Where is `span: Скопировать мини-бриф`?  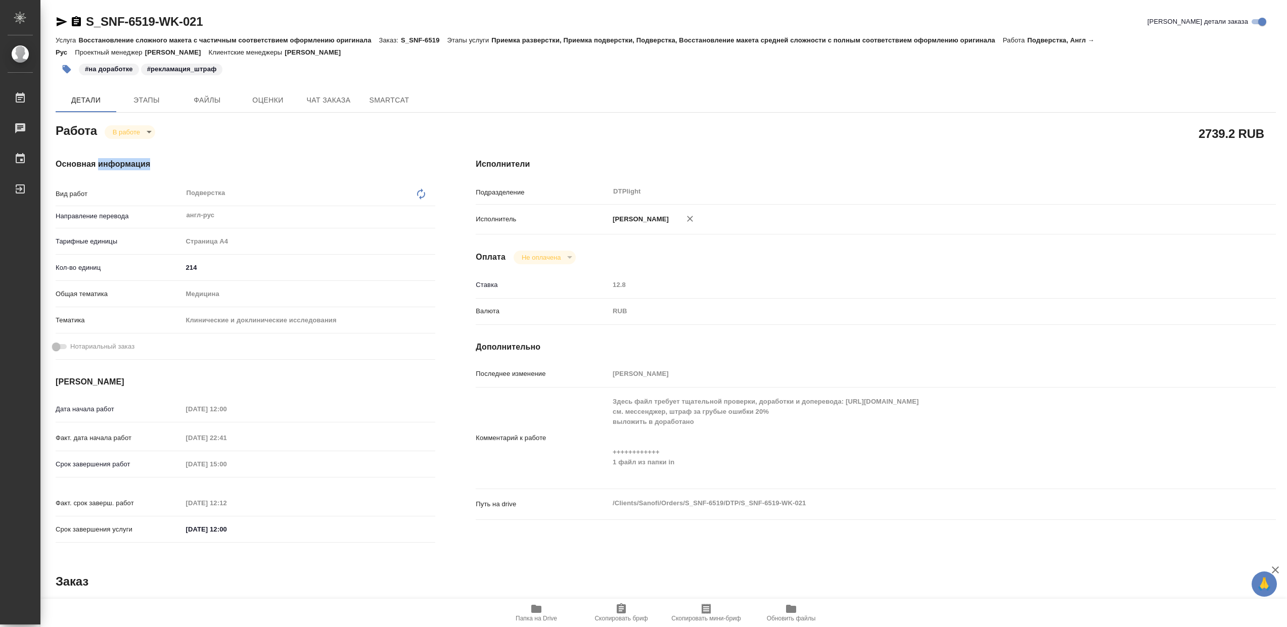 span: Скопировать мини-бриф is located at coordinates (705, 619).